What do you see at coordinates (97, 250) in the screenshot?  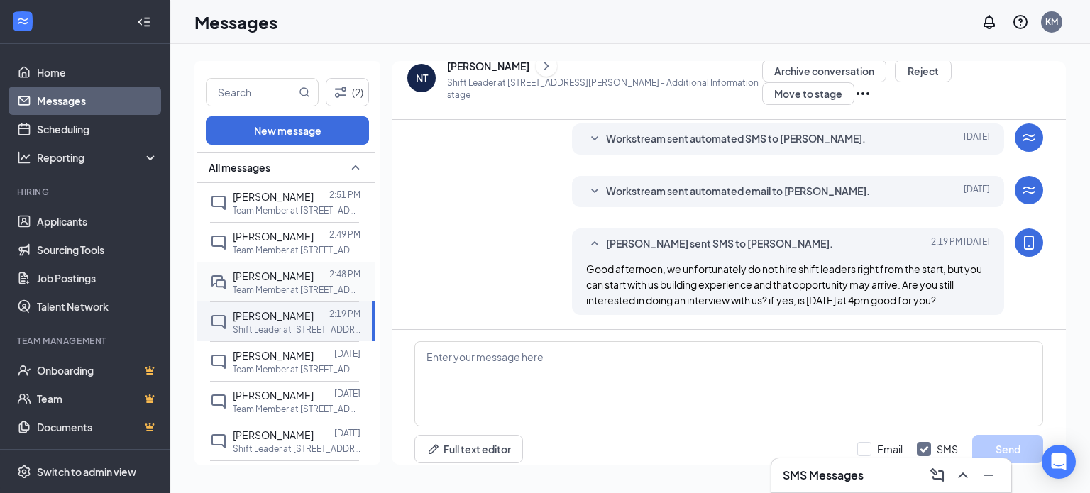 I see `a: Sourcing Tools` at bounding box center [97, 250].